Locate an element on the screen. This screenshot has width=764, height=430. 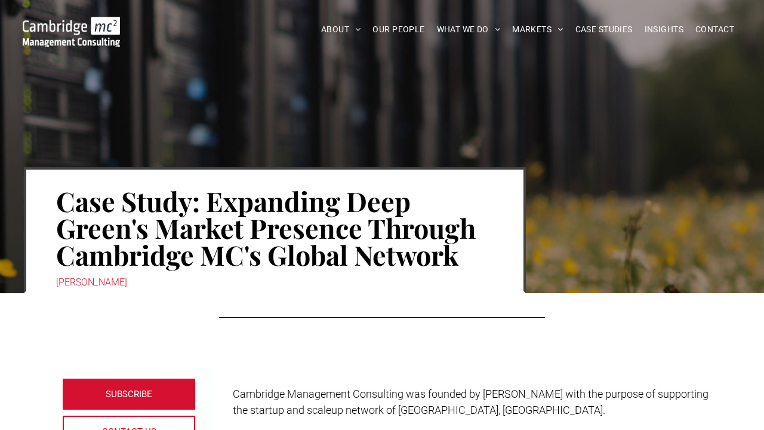
h1: Case Study: Expanding Deep Green's Market Presence Through Cambridge MC's Global Network is located at coordinates (275, 227).